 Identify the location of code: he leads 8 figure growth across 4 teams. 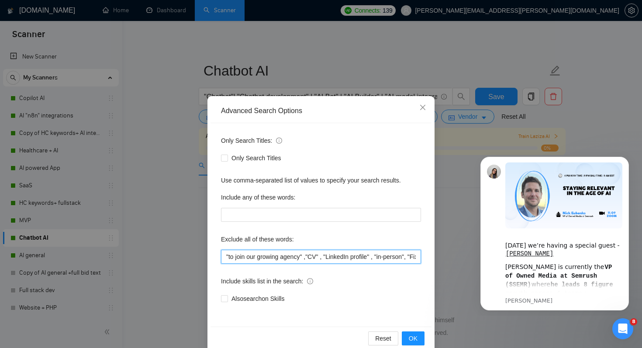
(92, 140).